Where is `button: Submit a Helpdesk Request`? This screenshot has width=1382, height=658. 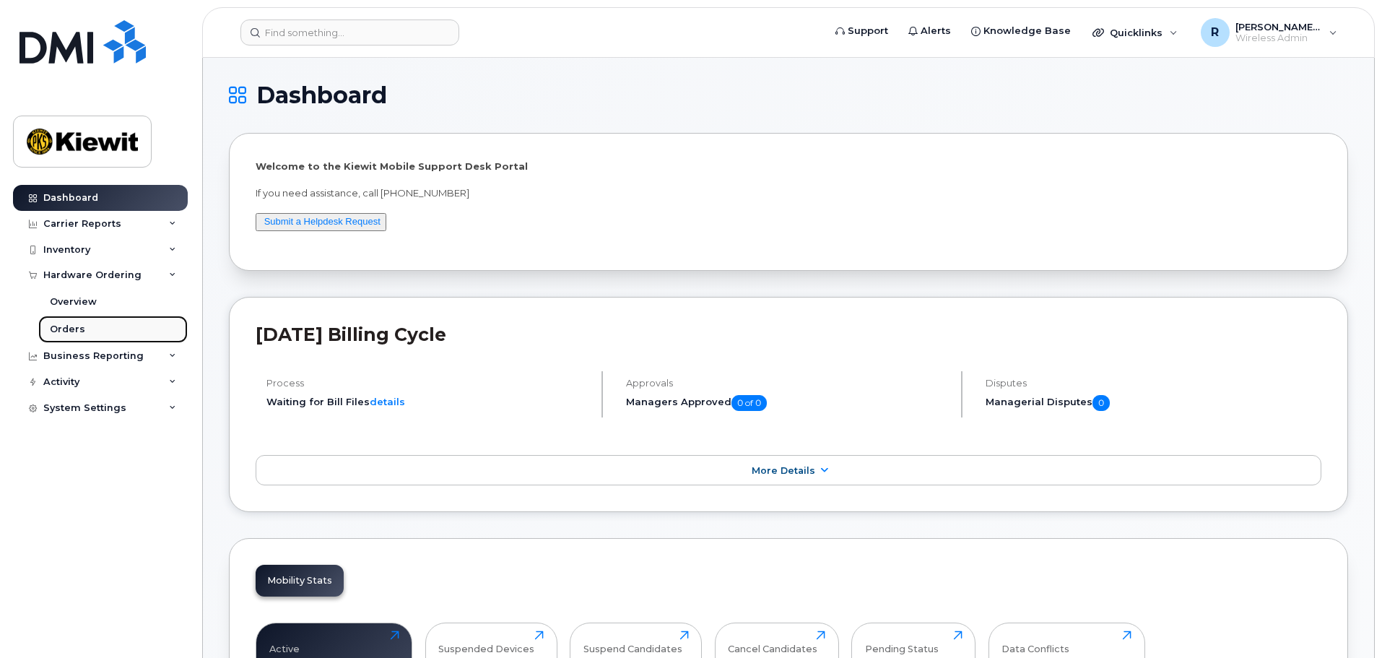 button: Submit a Helpdesk Request is located at coordinates (321, 222).